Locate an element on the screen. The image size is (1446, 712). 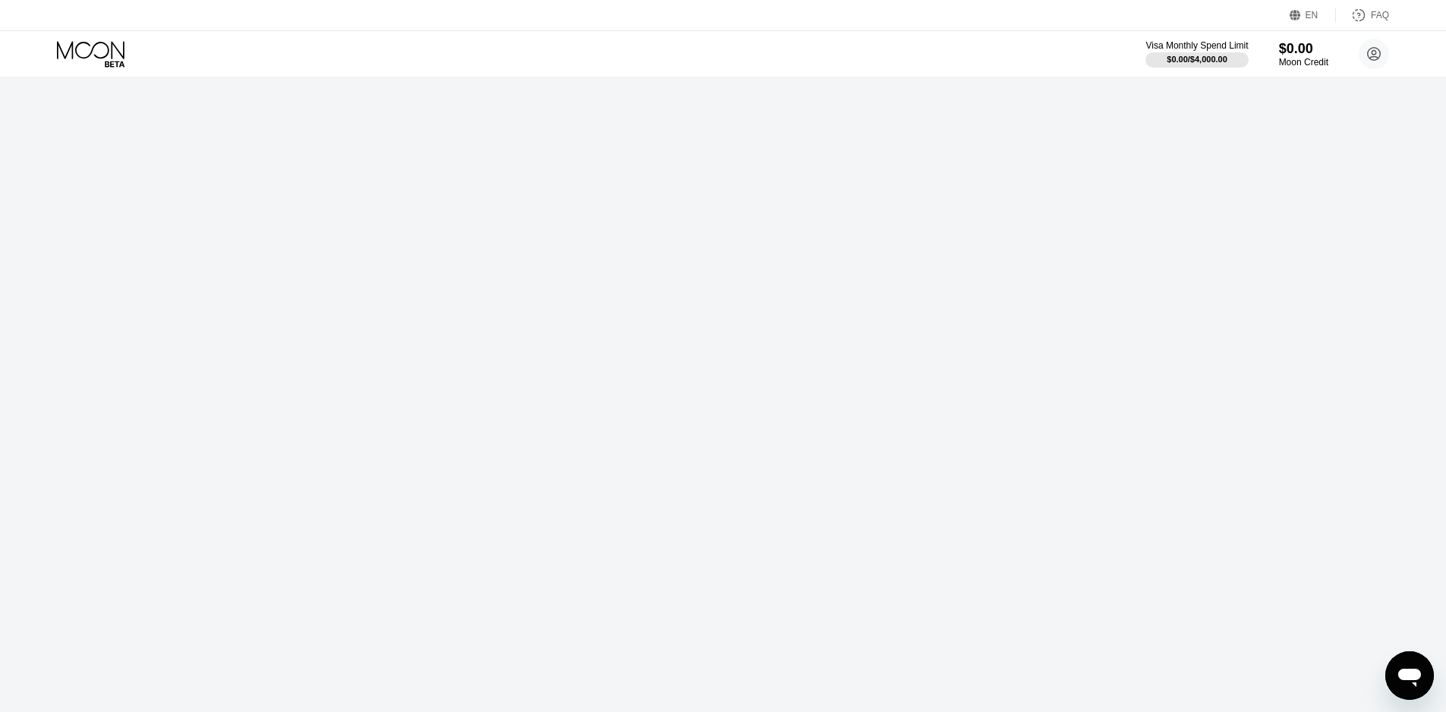
div: Visa Monthly Spend Limit is located at coordinates (1197, 46).